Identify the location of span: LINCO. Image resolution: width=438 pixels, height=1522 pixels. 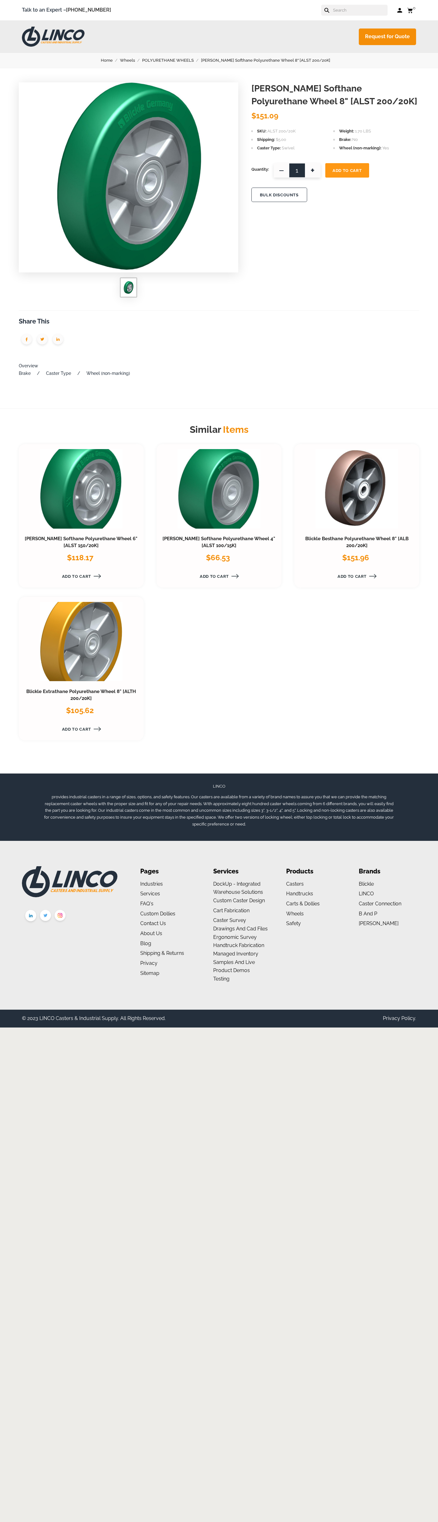
(219, 786).